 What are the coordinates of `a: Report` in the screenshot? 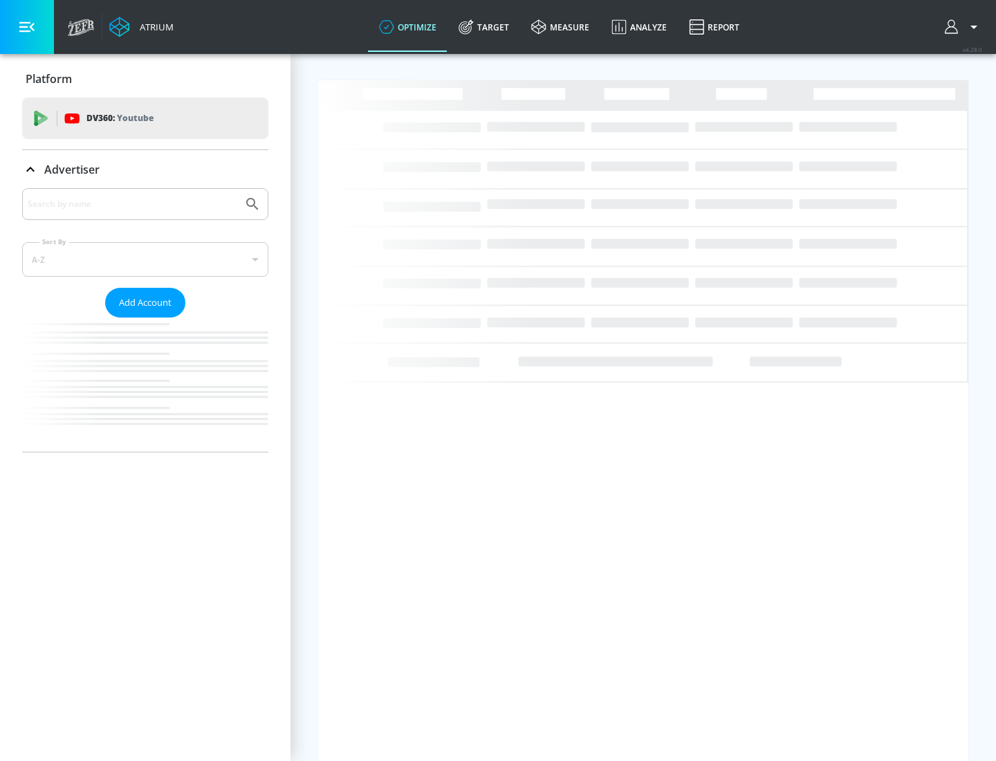 It's located at (714, 27).